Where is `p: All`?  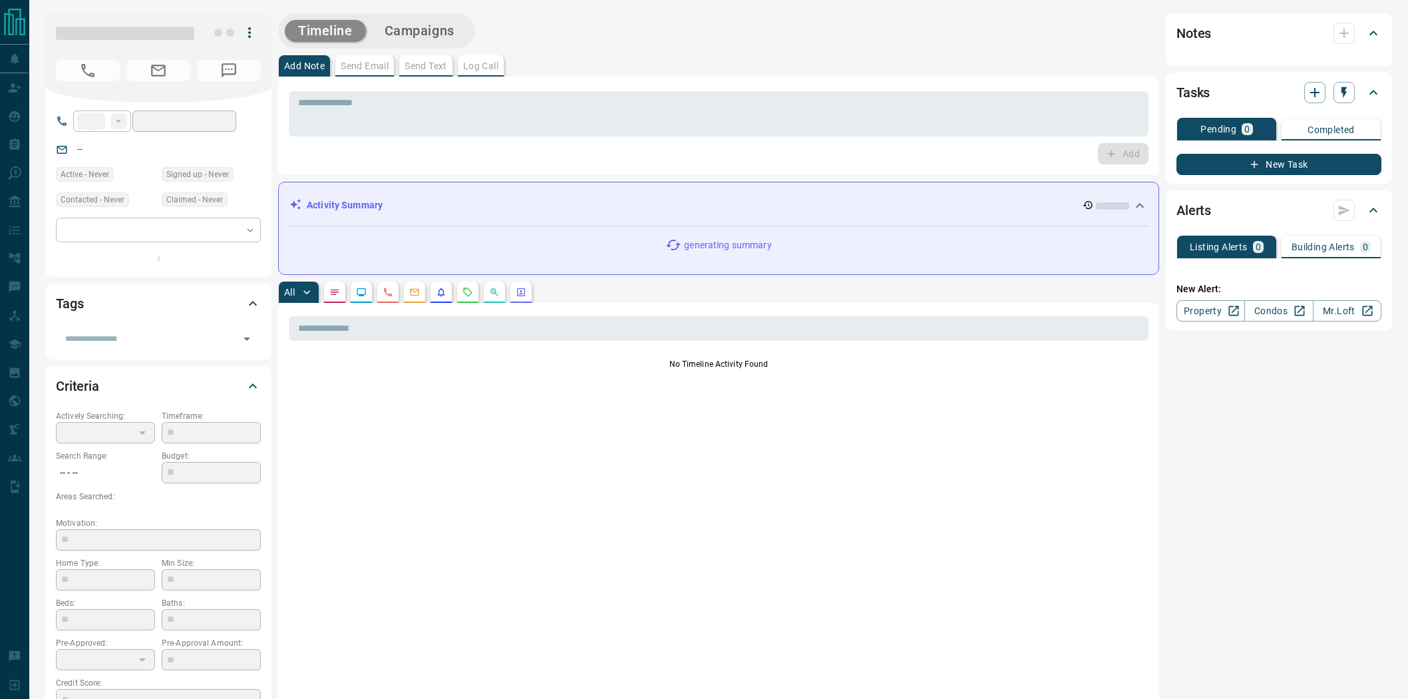
p: All is located at coordinates (289, 292).